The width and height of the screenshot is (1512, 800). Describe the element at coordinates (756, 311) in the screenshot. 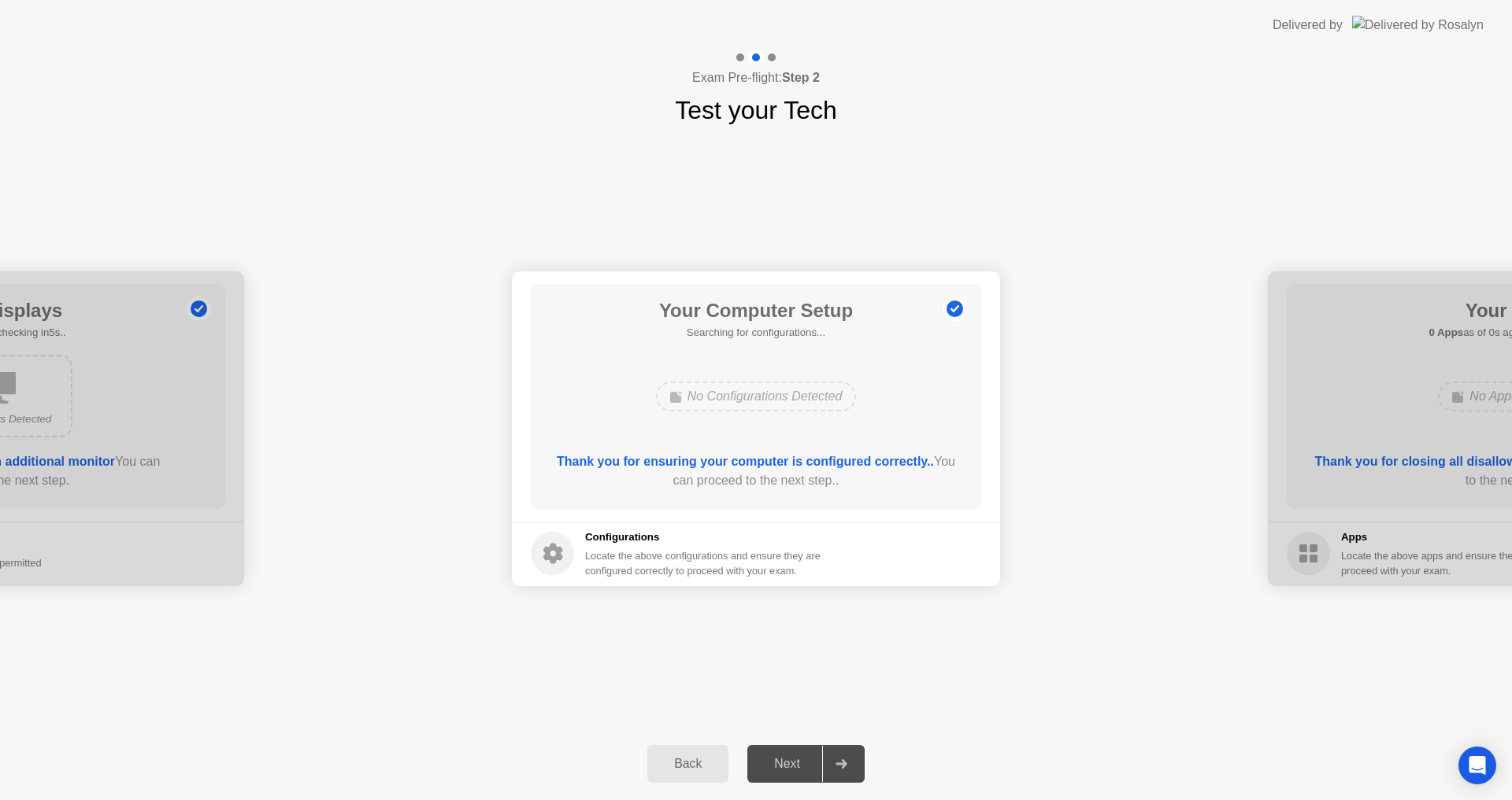

I see `h1: Your Computer Setup` at that location.